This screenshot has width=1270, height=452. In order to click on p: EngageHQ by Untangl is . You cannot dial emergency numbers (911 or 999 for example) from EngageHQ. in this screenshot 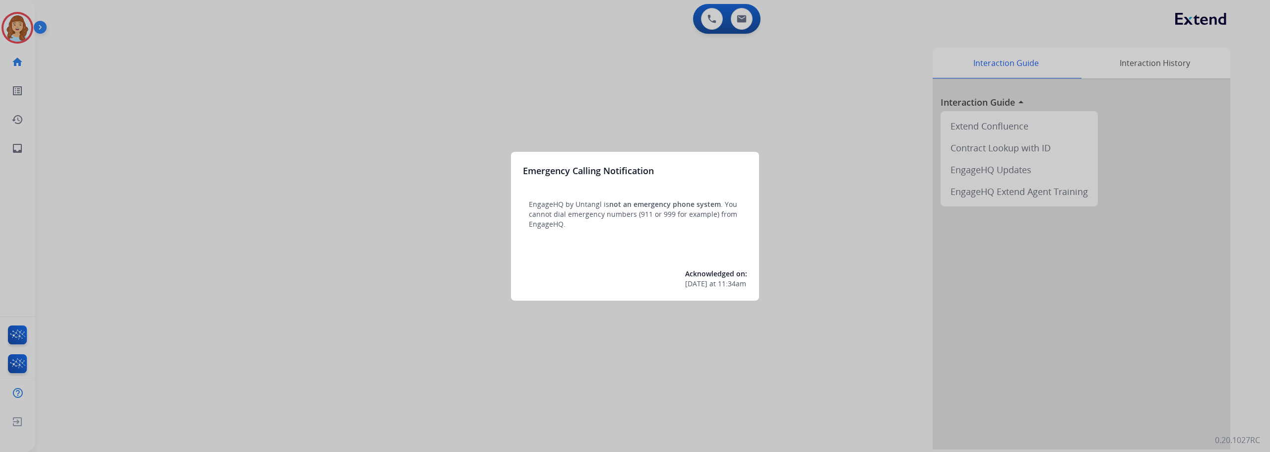, I will do `click(635, 214)`.